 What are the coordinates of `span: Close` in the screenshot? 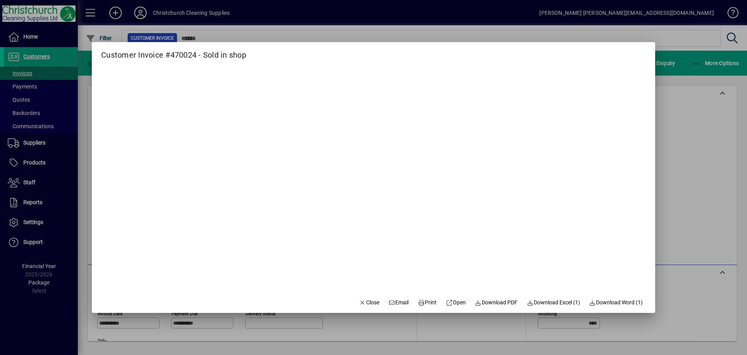 It's located at (369, 302).